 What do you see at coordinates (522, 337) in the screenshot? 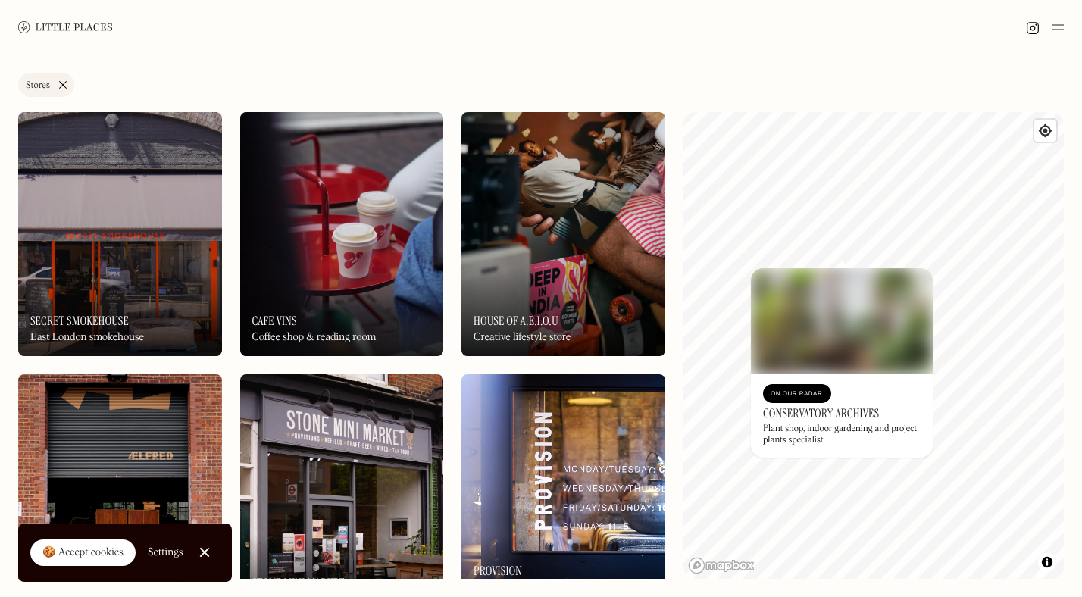
I see `div: Creative lifestyle store` at bounding box center [522, 337].